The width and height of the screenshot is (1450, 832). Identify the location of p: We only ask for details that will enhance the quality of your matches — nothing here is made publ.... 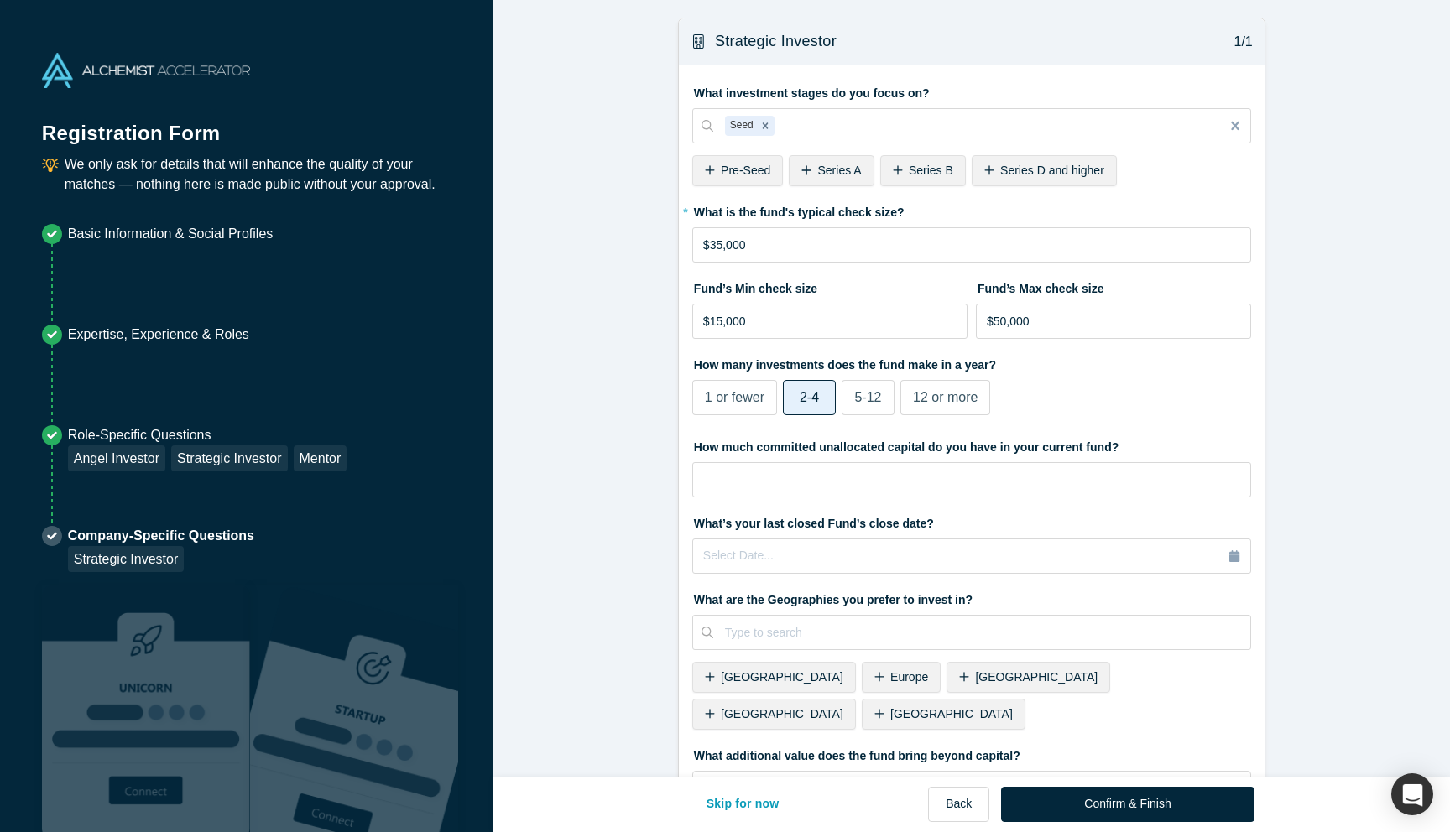
(258, 175).